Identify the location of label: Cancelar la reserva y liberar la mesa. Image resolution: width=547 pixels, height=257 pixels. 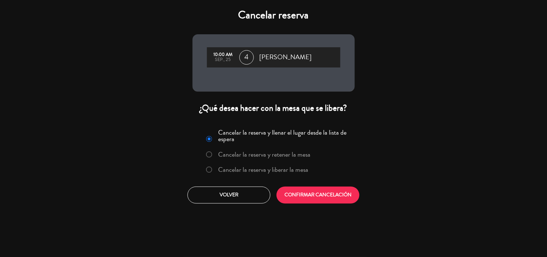
(263, 170).